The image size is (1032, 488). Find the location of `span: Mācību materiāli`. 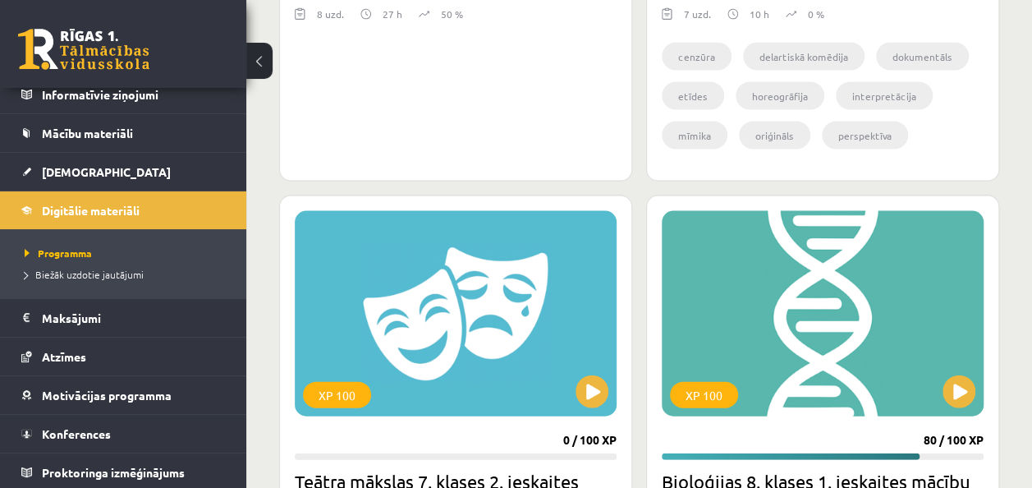

span: Mācību materiāli is located at coordinates (87, 133).